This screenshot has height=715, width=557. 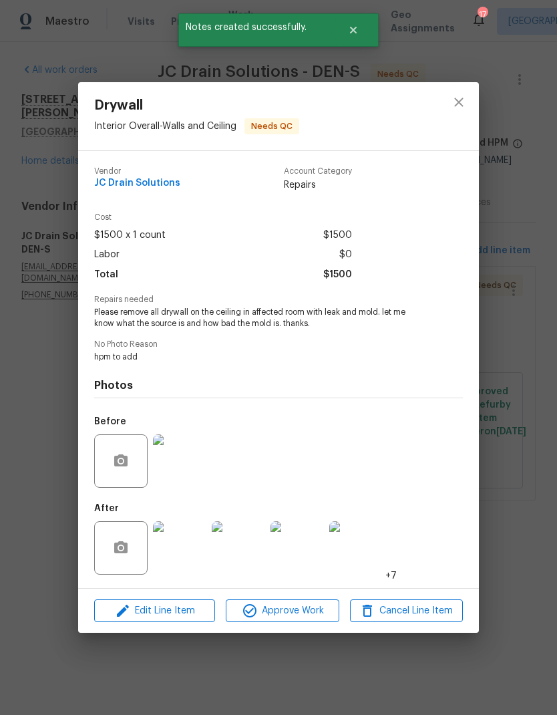 What do you see at coordinates (165, 126) in the screenshot?
I see `span: Interior Overall - Walls and Ceiling` at bounding box center [165, 126].